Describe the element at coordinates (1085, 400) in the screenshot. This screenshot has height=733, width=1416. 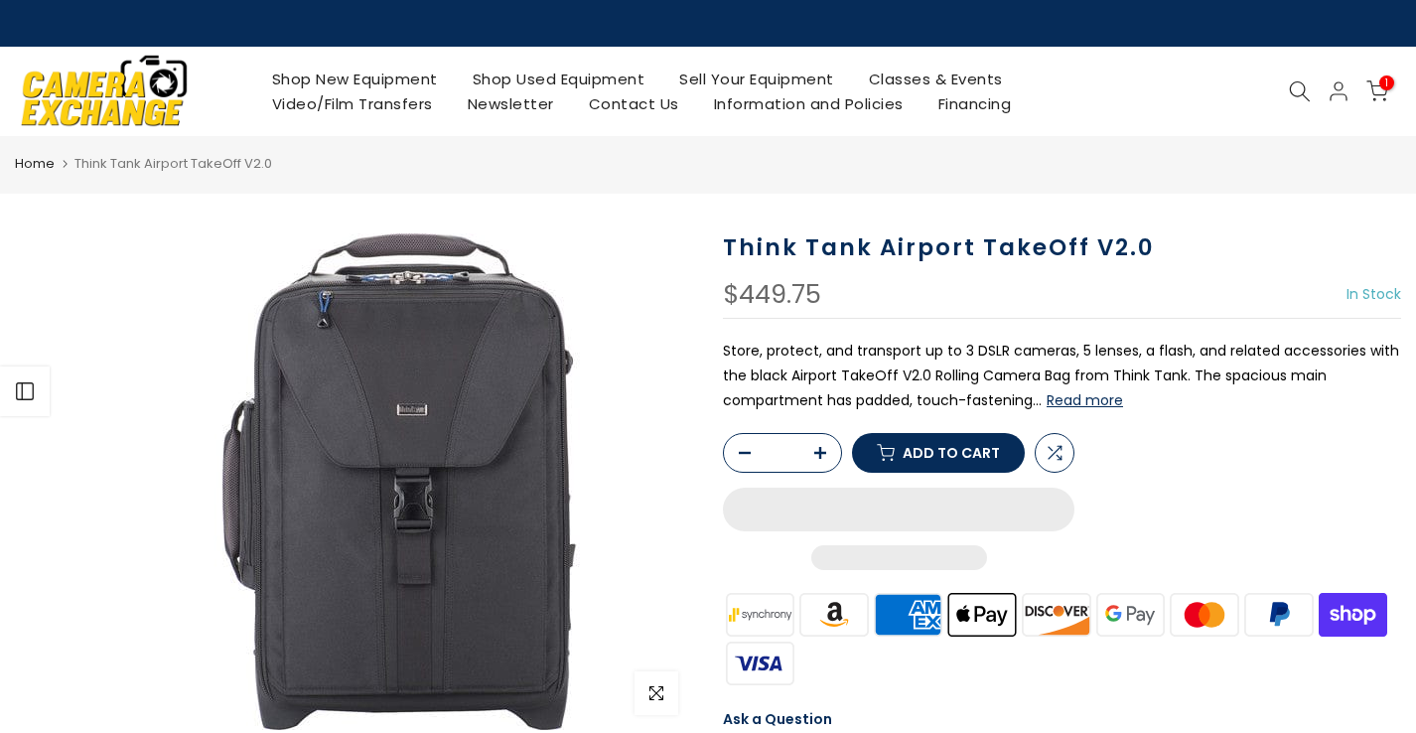
I see `button: Read more` at that location.